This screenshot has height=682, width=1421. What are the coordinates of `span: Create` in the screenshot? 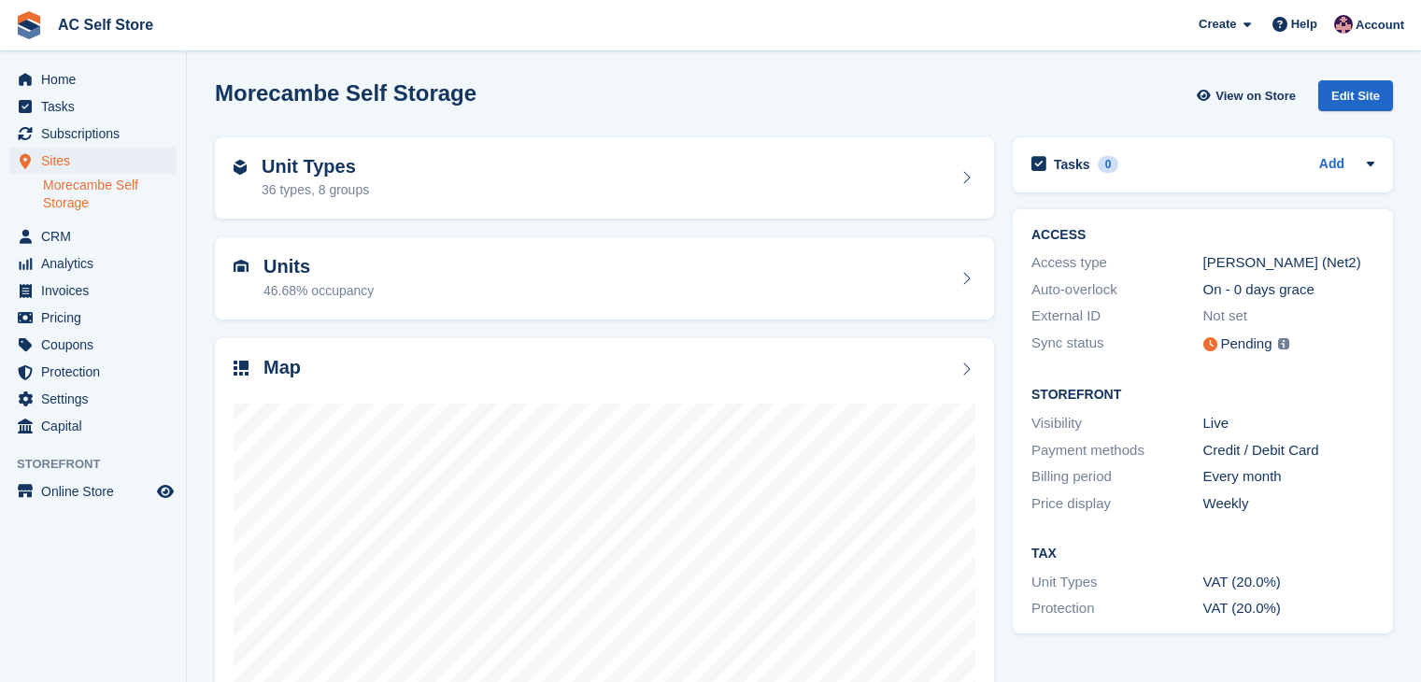 It's located at (1217, 24).